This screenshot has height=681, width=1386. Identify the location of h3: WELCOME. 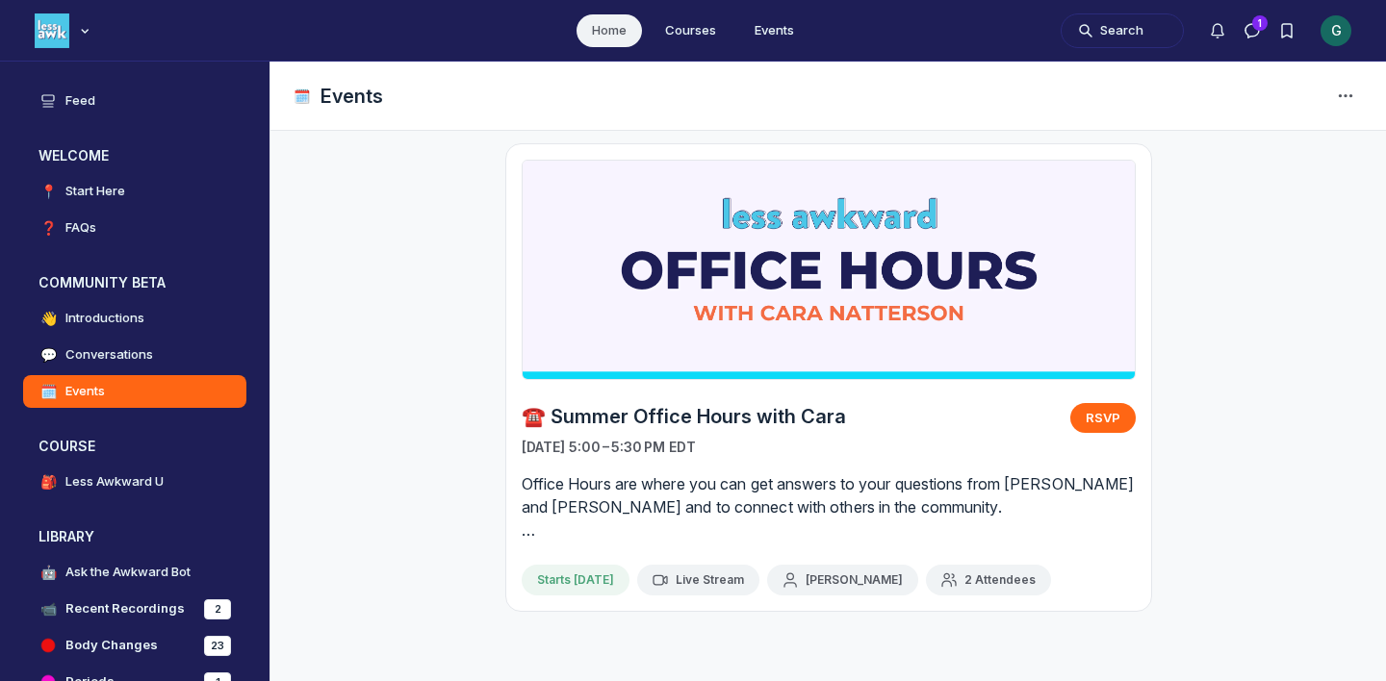
(73, 156).